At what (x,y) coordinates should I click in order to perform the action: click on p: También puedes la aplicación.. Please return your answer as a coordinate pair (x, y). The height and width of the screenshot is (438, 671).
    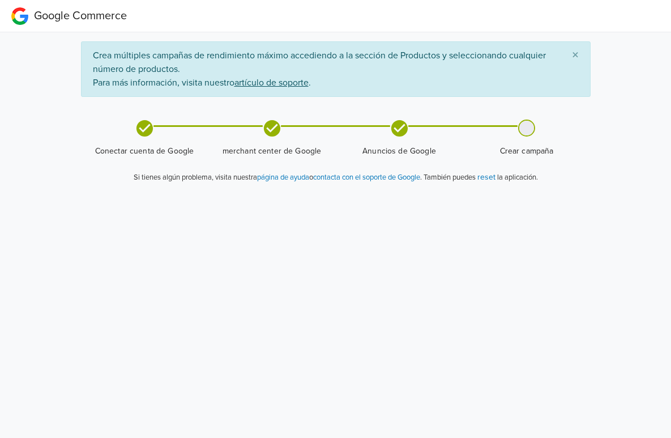
    Looking at the image, I should click on (480, 177).